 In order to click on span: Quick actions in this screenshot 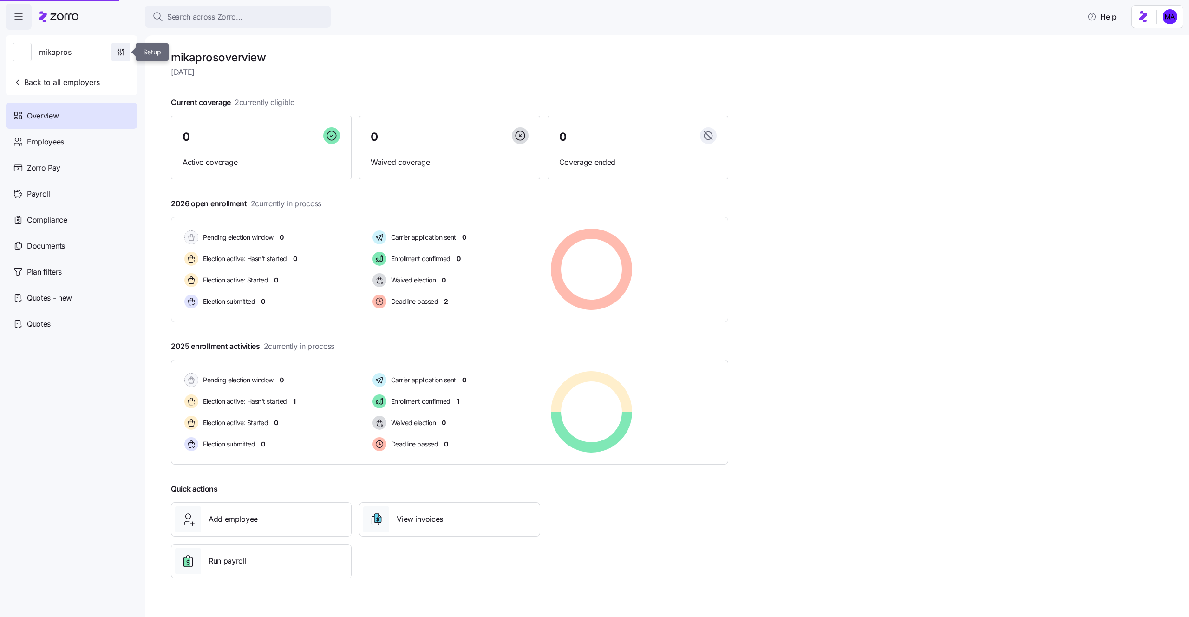, I will do `click(194, 489)`.